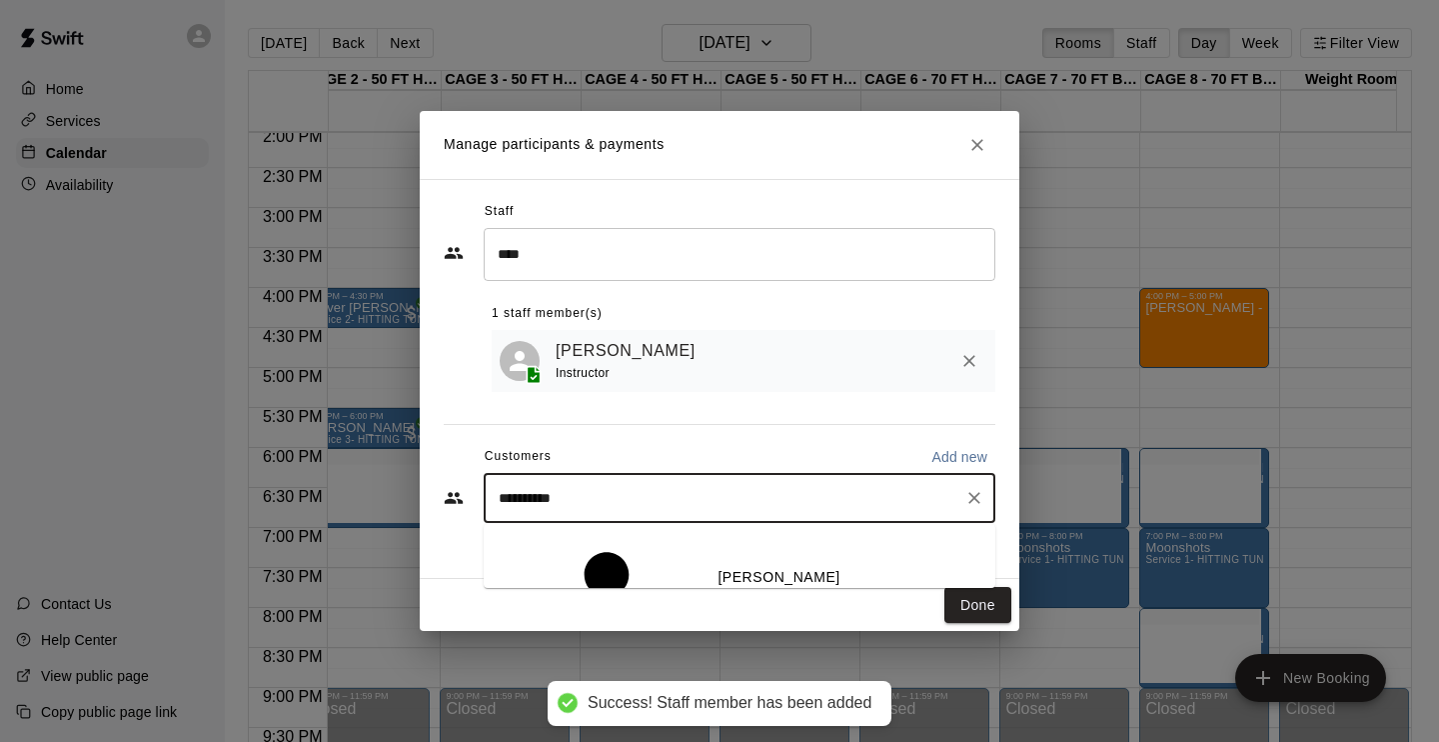 This screenshot has width=1439, height=742. What do you see at coordinates (520, 361) in the screenshot?
I see `div: Anthony Slama` at bounding box center [520, 361].